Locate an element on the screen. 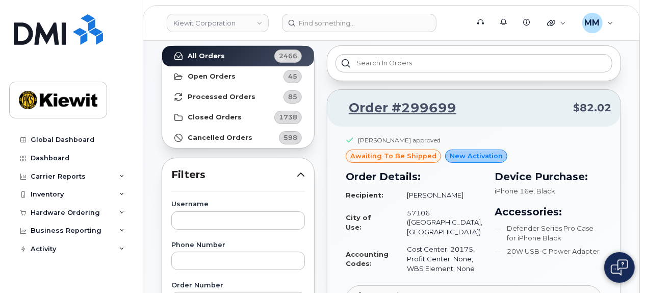 This screenshot has width=645, height=293. td: Cost Center: 20175, Profit Center: None, WBS Element: None is located at coordinates (440, 259).